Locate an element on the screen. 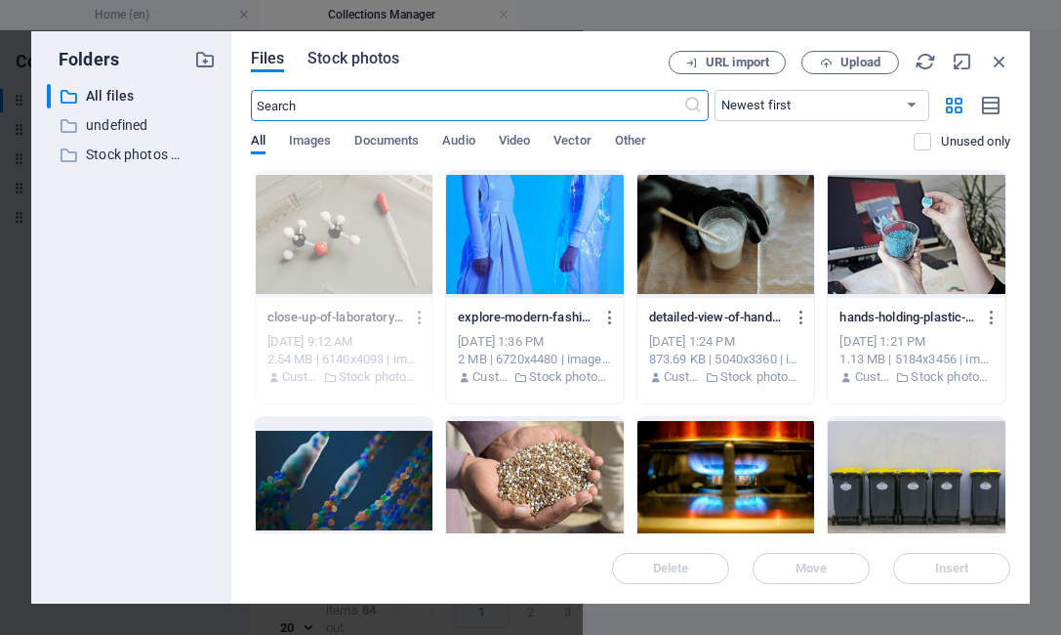 This screenshot has height=635, width=1061. p: explore-modern-fashion-with-transparent-materials-and-a-blue-theme-highlighting-contemporary-styl... is located at coordinates (525, 317).